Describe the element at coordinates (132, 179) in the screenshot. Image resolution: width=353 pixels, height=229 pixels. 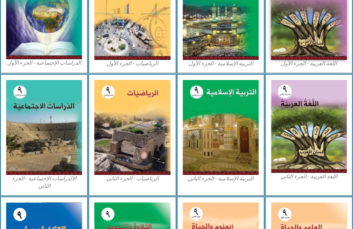
I see `figcaption: الرياضيات - الجزء الثاني` at that location.